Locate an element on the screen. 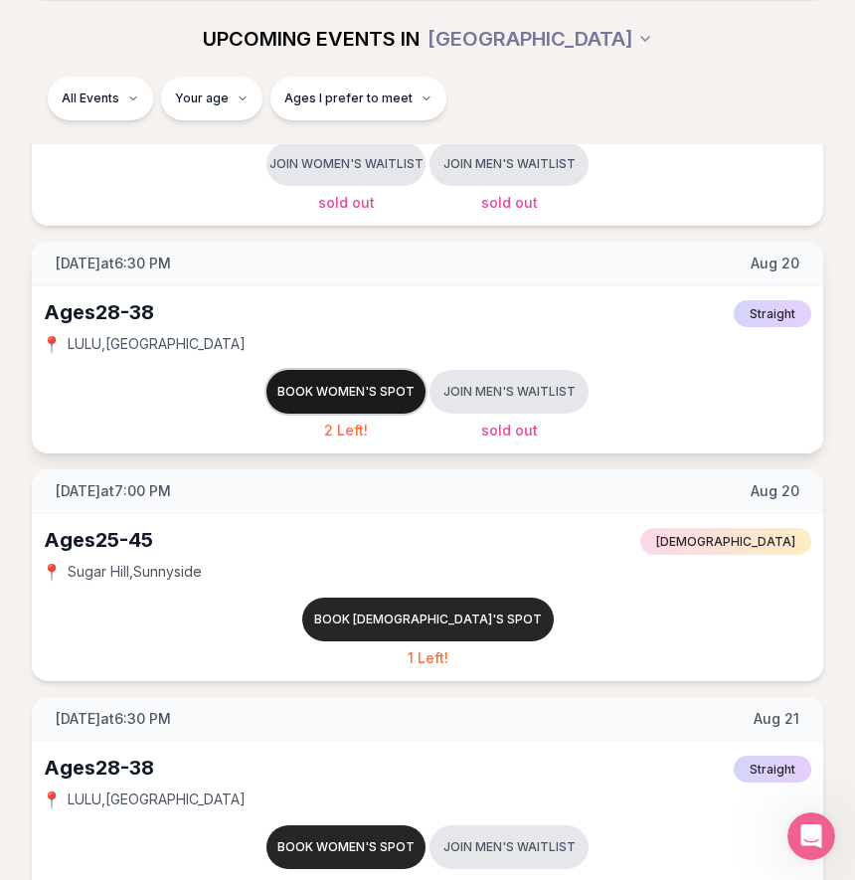  button: All Events is located at coordinates (100, 97).